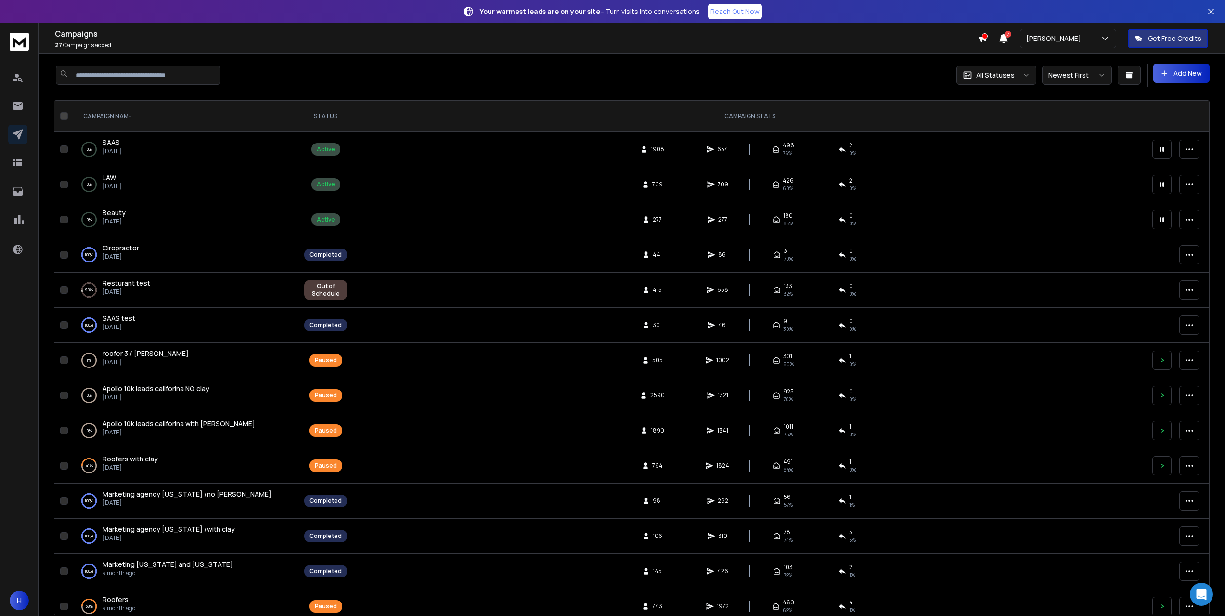 This screenshot has height=616, width=1225. What do you see at coordinates (156, 389) in the screenshot?
I see `a: Apollo 10k leads califorina NO clay` at bounding box center [156, 389].